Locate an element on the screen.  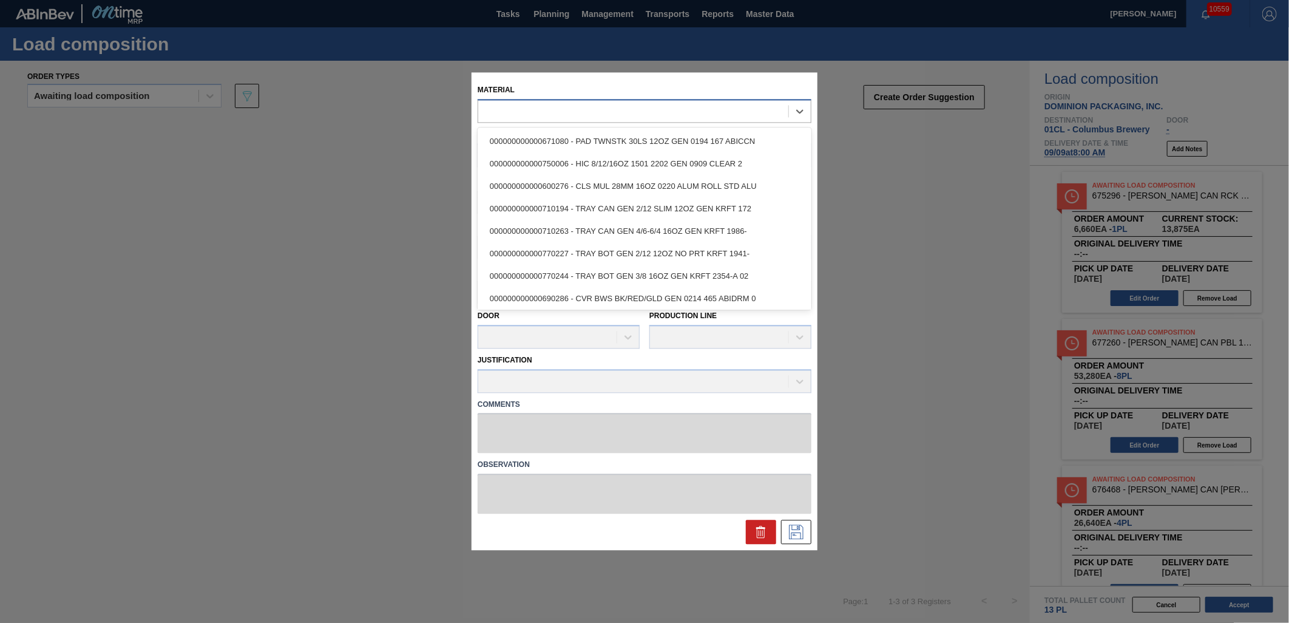
label: Door is located at coordinates (488, 316).